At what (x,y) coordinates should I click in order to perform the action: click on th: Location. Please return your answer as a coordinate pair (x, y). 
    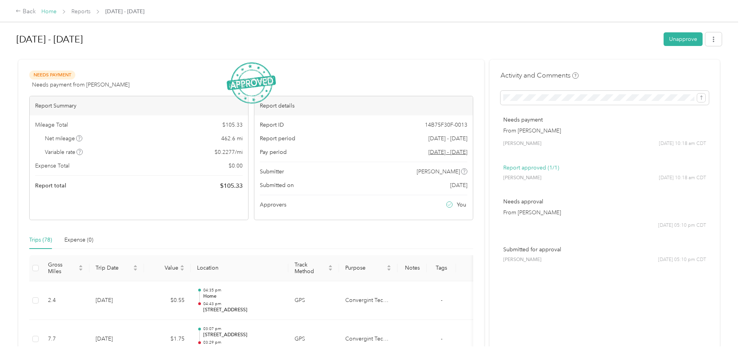
    Looking at the image, I should click on (239, 268).